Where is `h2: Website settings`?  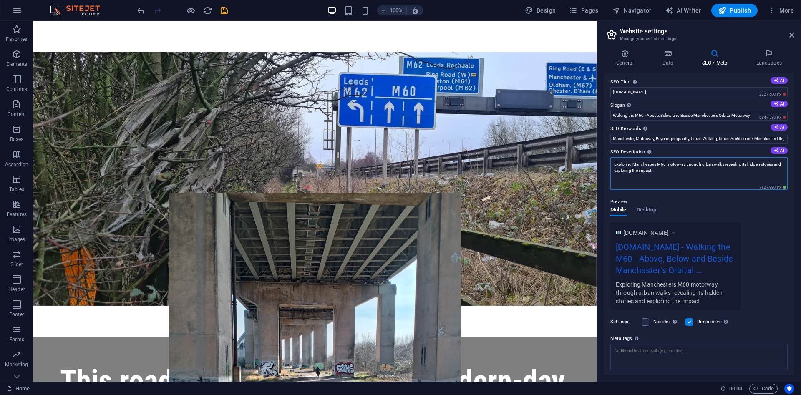 h2: Website settings is located at coordinates (707, 31).